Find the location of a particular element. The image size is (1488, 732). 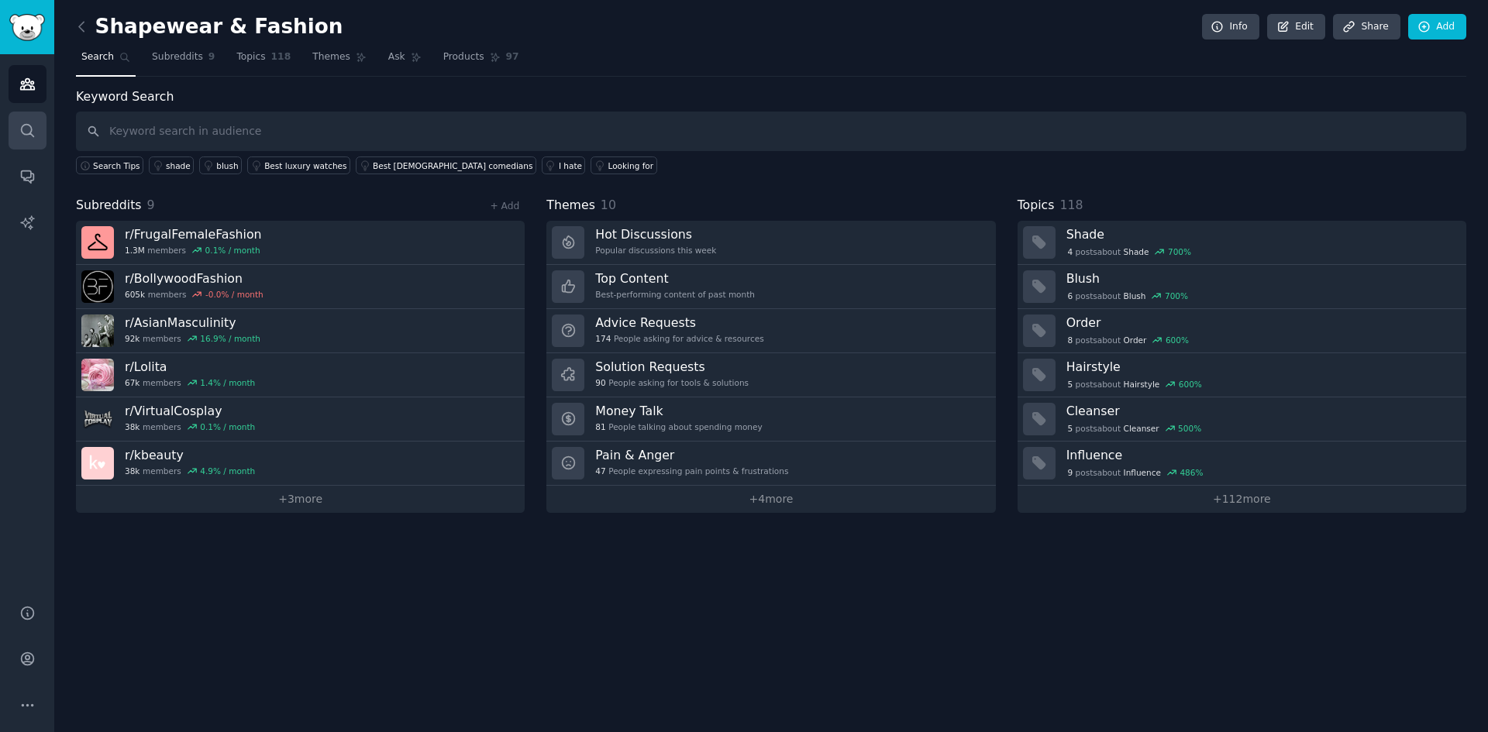

a: Solution Requests90People asking for tools & solutions is located at coordinates (770, 375).